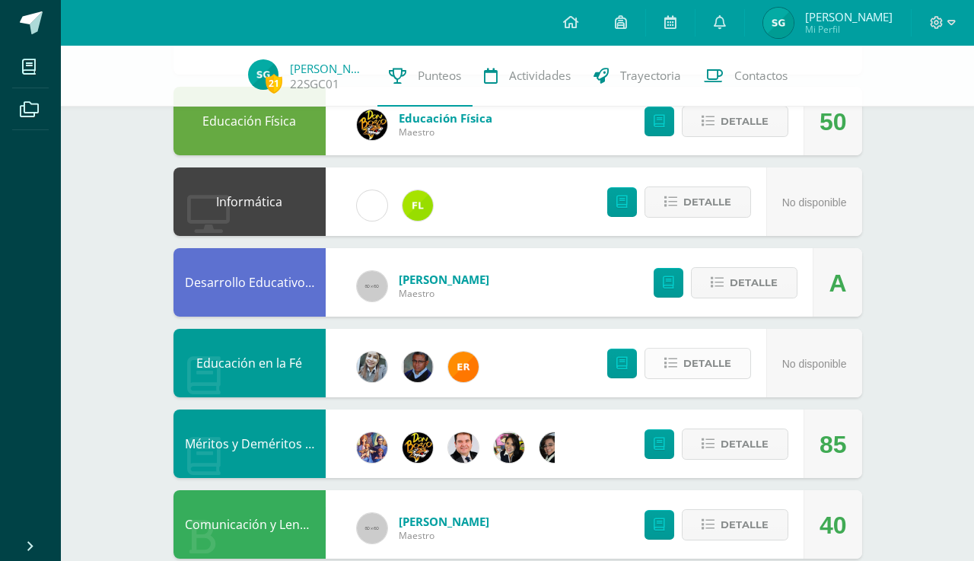 The image size is (974, 561). What do you see at coordinates (418, 367) in the screenshot?
I see `img: 9adf4abd3343e67a6939aa44e99abb31.png` at bounding box center [418, 367].